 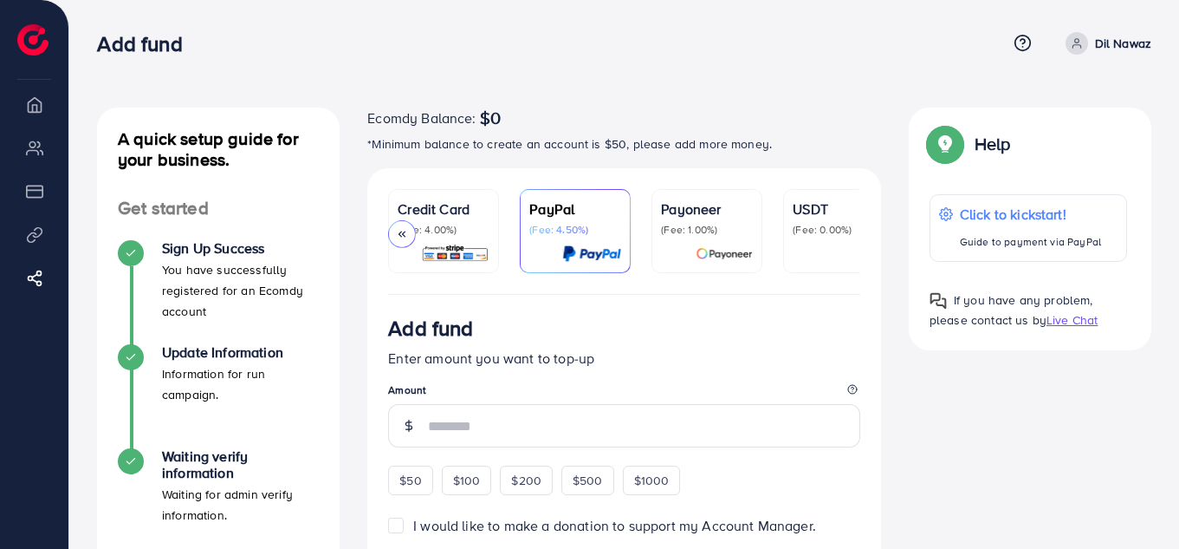 What do you see at coordinates (1030, 242) in the screenshot?
I see `p: Guide to payment via PayPal` at bounding box center [1030, 242].